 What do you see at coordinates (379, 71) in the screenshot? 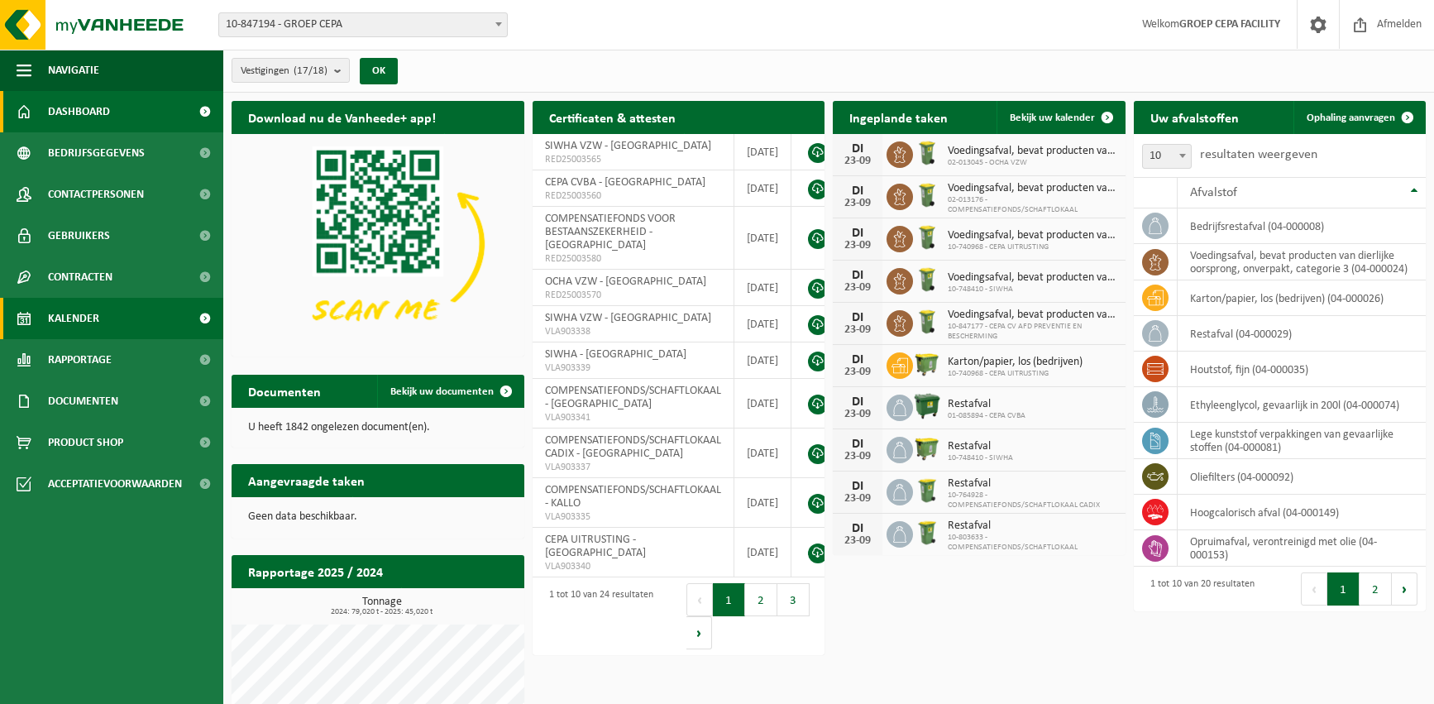
I see `button: OK` at bounding box center [379, 71].